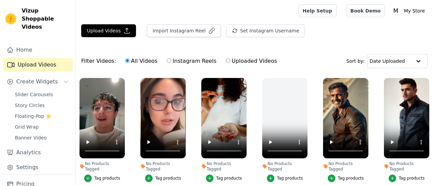  I want to click on span: Slider Carousels, so click(34, 95).